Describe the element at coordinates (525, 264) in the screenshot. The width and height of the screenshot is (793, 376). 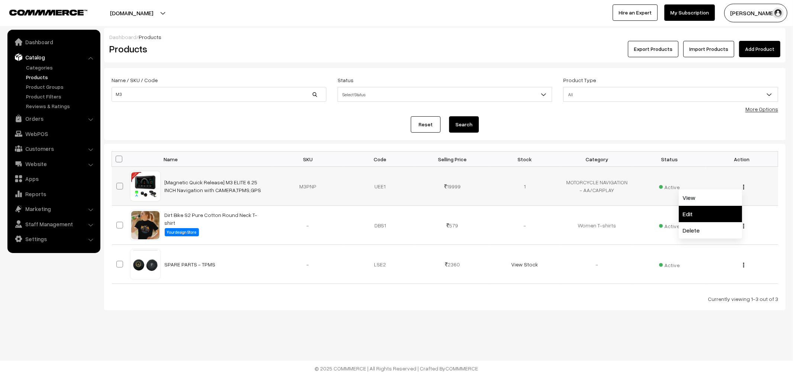
I see `a: View Stock` at that location.